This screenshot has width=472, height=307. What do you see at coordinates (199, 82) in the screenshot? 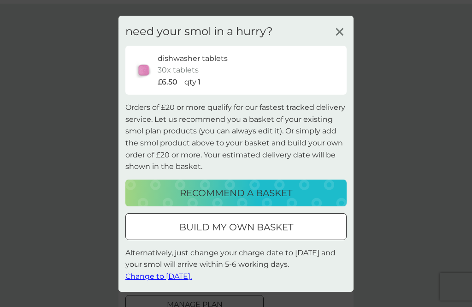
I see `p: 1` at bounding box center [199, 82].